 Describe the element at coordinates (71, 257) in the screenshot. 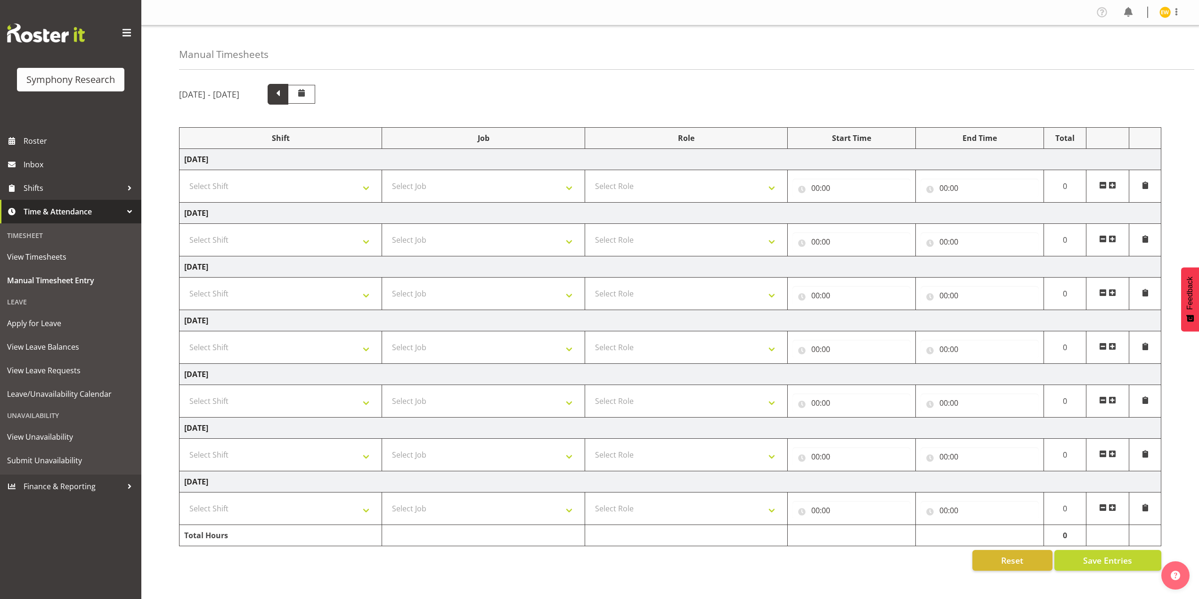

I see `a: View Timesheets` at that location.